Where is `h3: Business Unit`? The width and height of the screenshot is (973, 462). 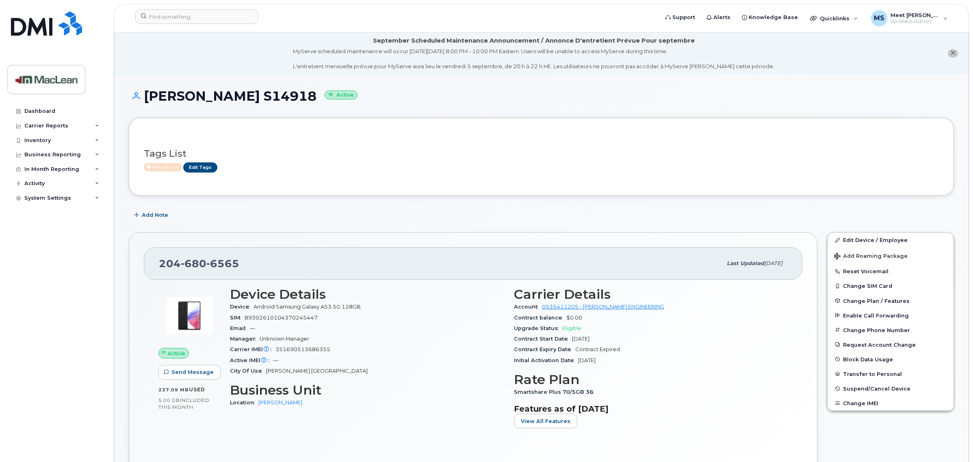 h3: Business Unit is located at coordinates (367, 391).